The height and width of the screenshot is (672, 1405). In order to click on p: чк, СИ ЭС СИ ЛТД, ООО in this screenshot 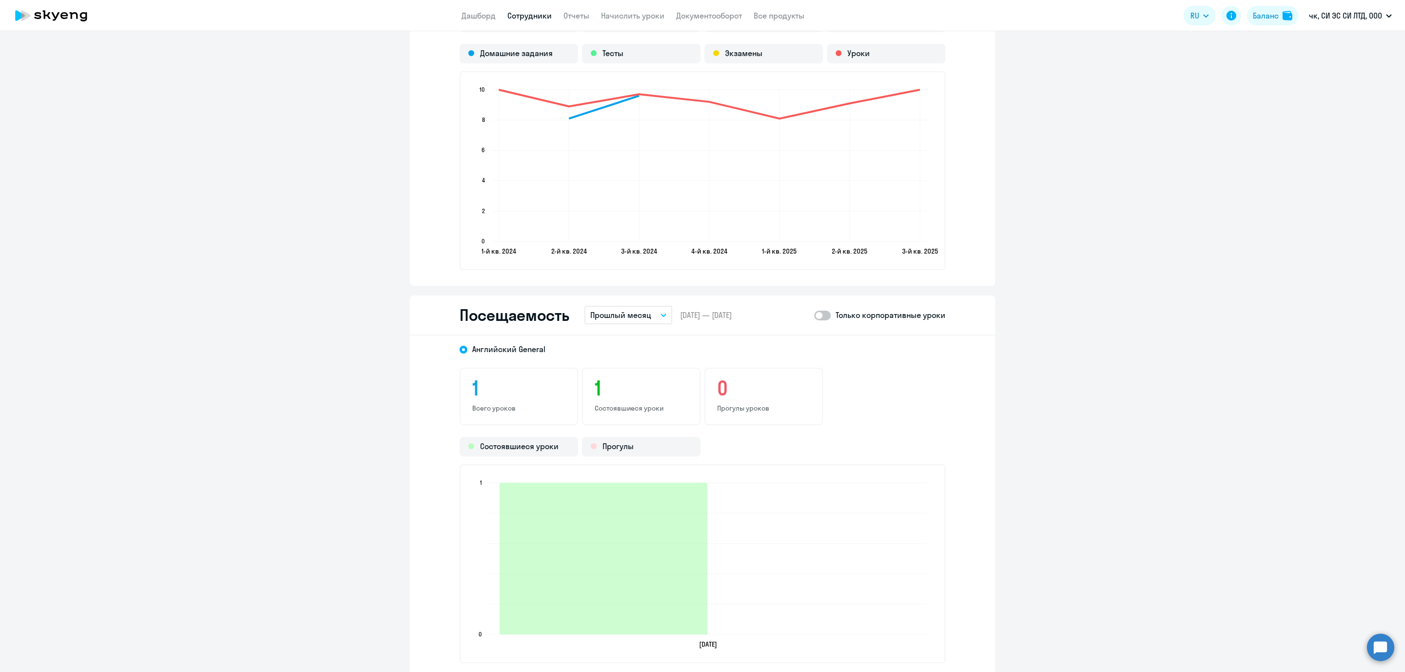, I will do `click(1346, 16)`.